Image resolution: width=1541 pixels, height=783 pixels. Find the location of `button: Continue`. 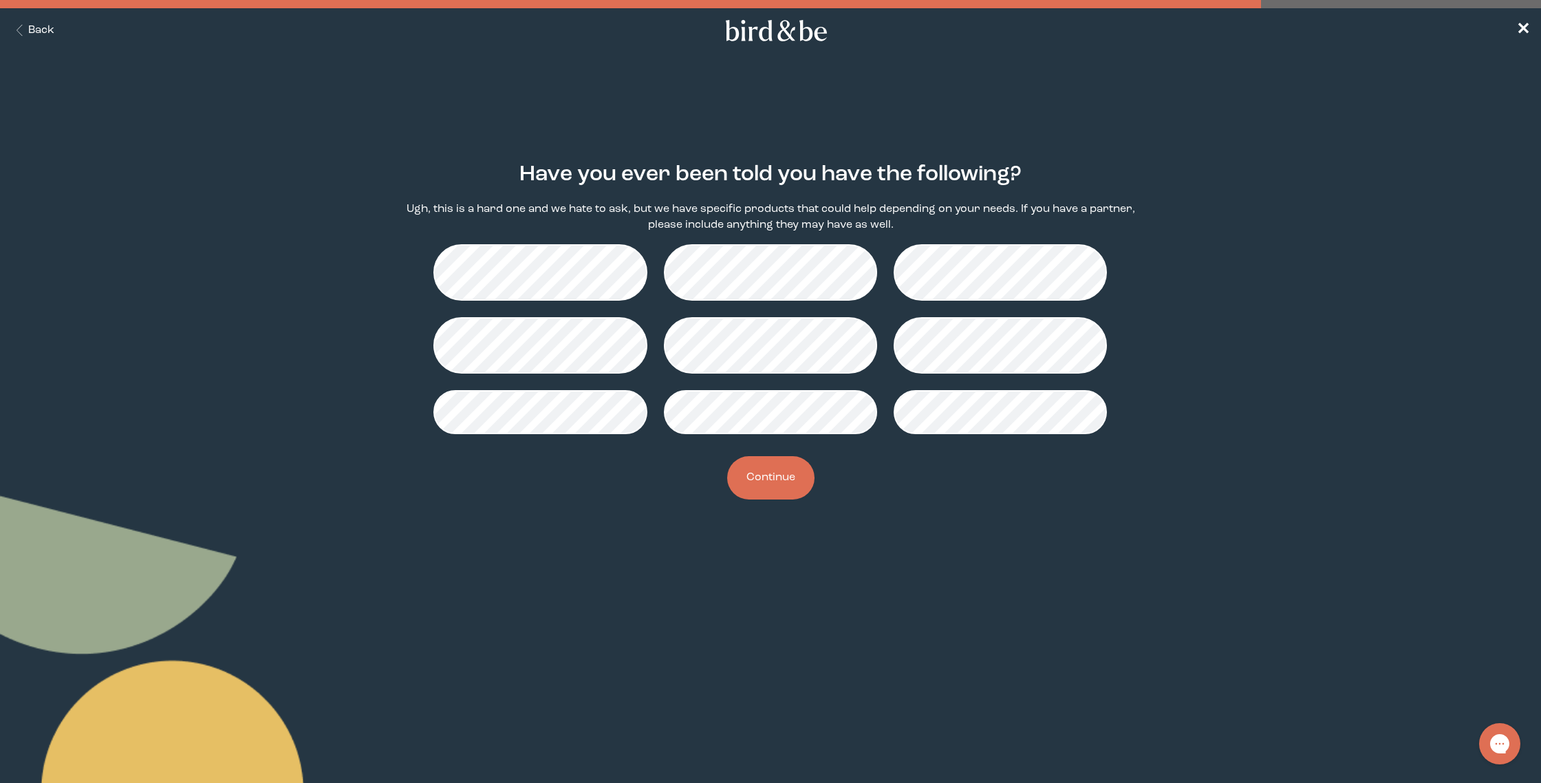

button: Continue is located at coordinates (770, 477).